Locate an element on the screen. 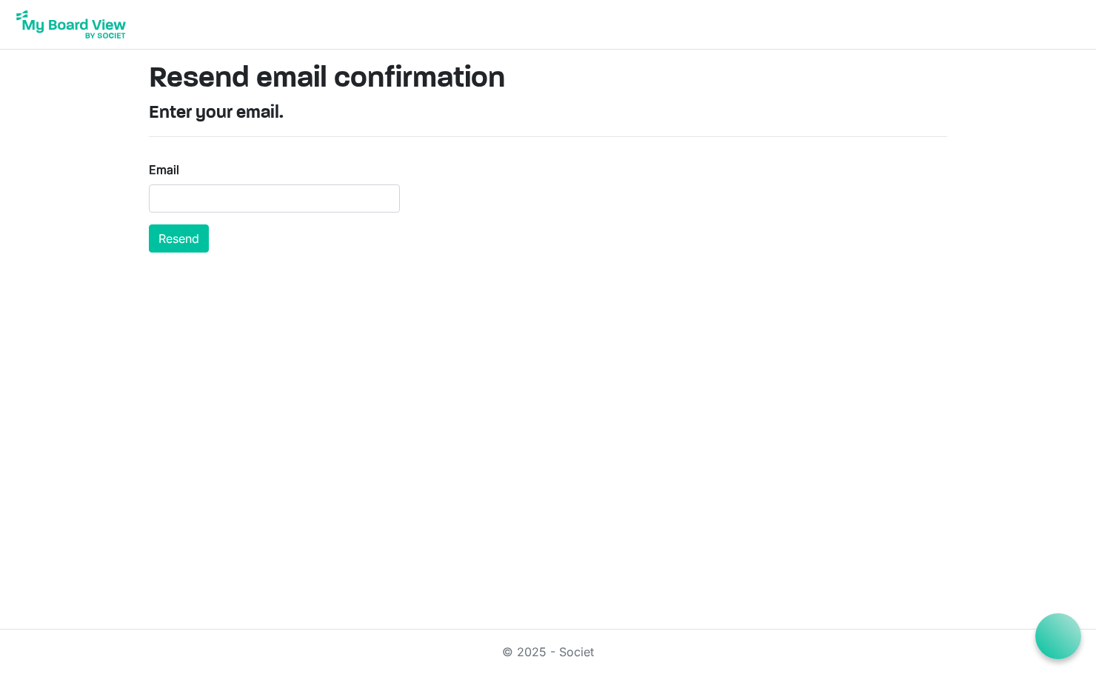 The width and height of the screenshot is (1096, 674). a: © 2025 - Societ is located at coordinates (548, 651).